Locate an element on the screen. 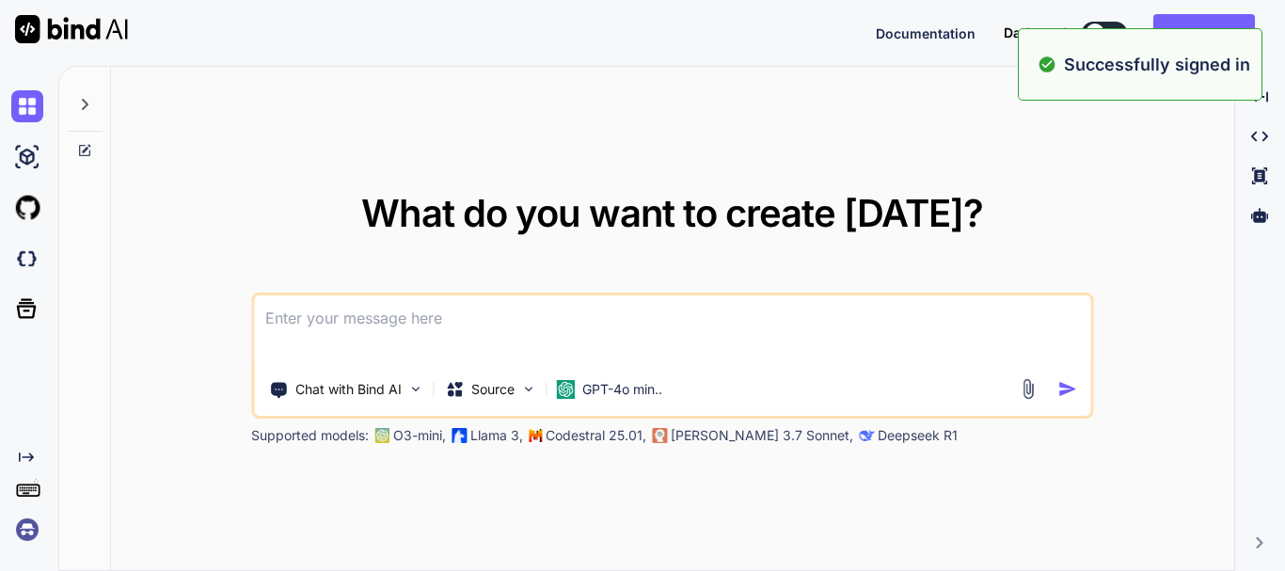 The image size is (1285, 571). p: GPT-4o min.. is located at coordinates (622, 389).